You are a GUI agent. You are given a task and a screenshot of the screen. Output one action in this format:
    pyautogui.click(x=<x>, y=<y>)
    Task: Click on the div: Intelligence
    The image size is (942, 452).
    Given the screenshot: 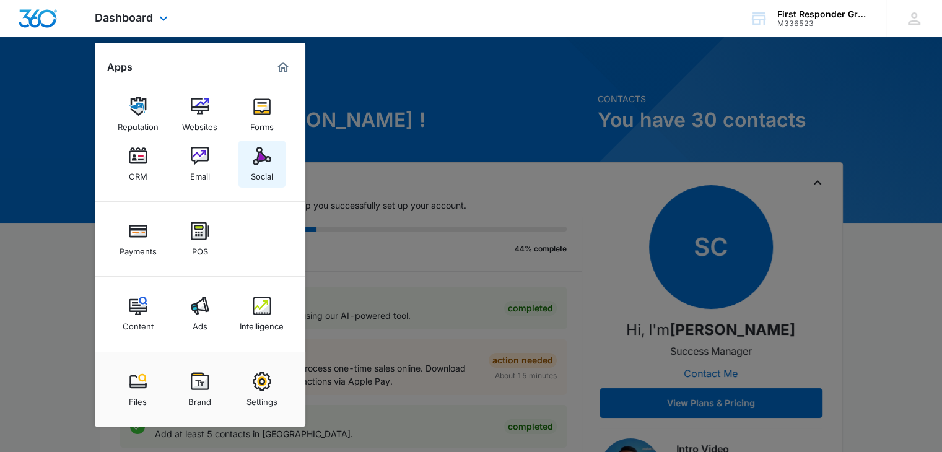 What is the action you would take?
    pyautogui.click(x=261, y=323)
    